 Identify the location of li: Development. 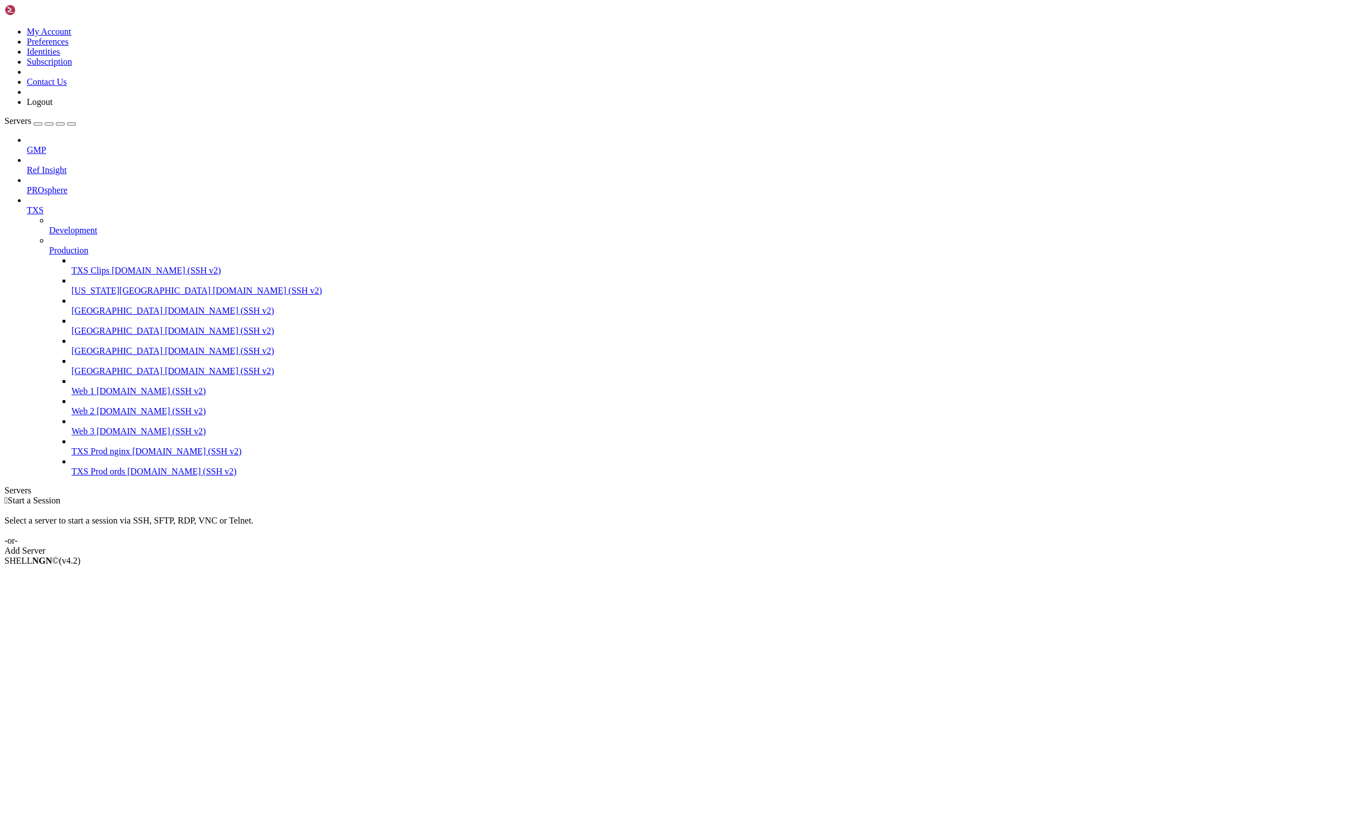
(707, 226).